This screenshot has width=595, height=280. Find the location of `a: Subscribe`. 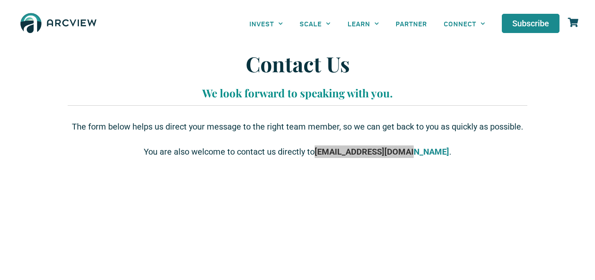

a: Subscribe is located at coordinates (530, 23).